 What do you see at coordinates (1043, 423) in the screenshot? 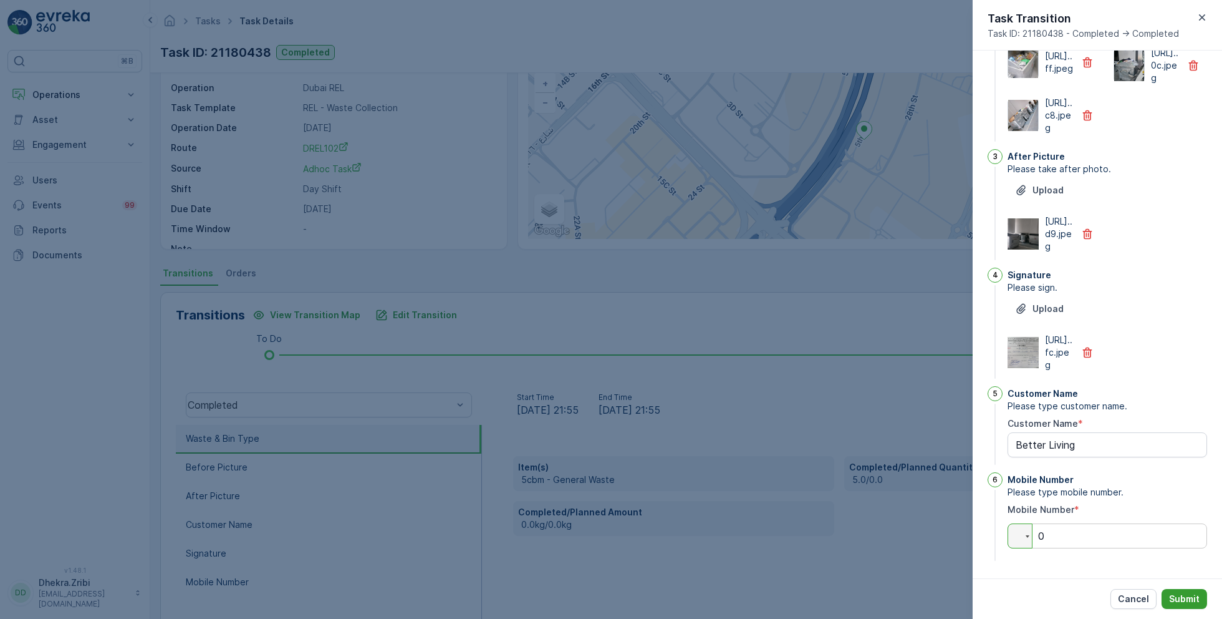
I see `label: Customer Name` at bounding box center [1043, 423].